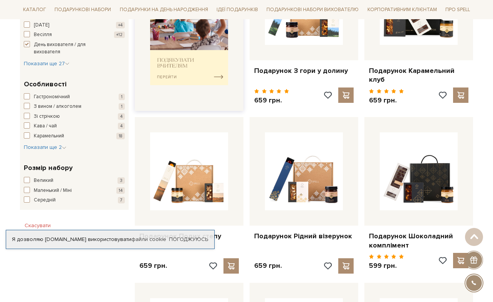  I want to click on button: День вихователя / для вихователя, so click(74, 48).